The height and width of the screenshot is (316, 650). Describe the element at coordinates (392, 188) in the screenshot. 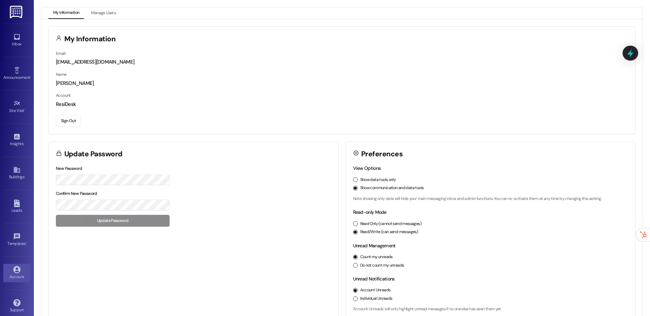

I see `label: Show communication and data tools` at that location.